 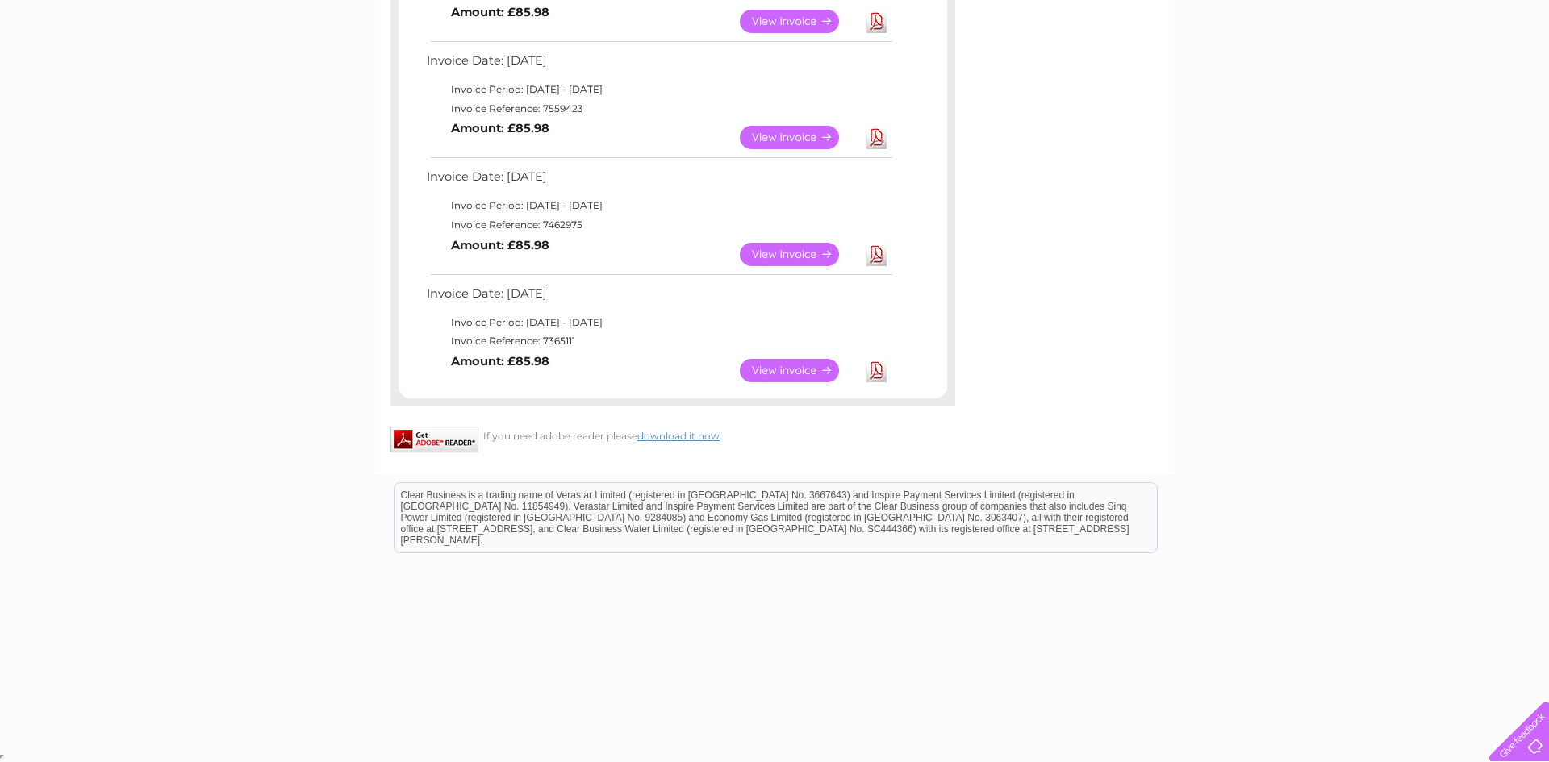 I want to click on a: 0333 014 3131, so click(x=1301, y=18).